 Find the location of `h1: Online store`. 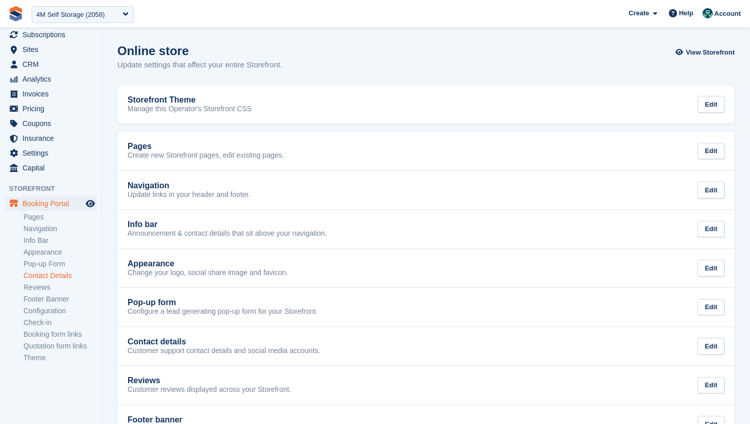

h1: Online store is located at coordinates (199, 50).